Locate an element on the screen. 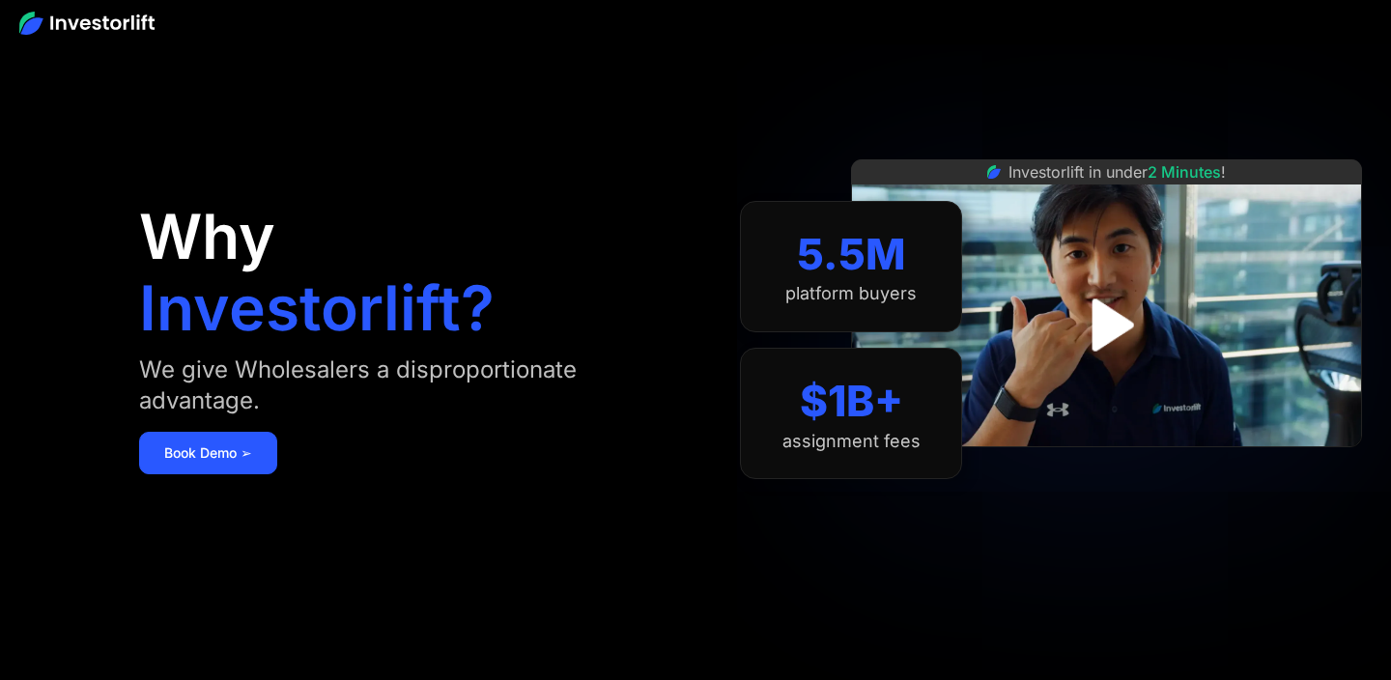  a: Book Demo ➢ is located at coordinates (208, 453).